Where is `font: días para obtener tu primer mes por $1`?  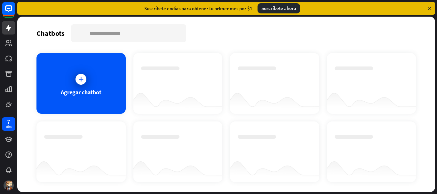 font: días para obtener tu primer mes por $1 is located at coordinates (212, 8).